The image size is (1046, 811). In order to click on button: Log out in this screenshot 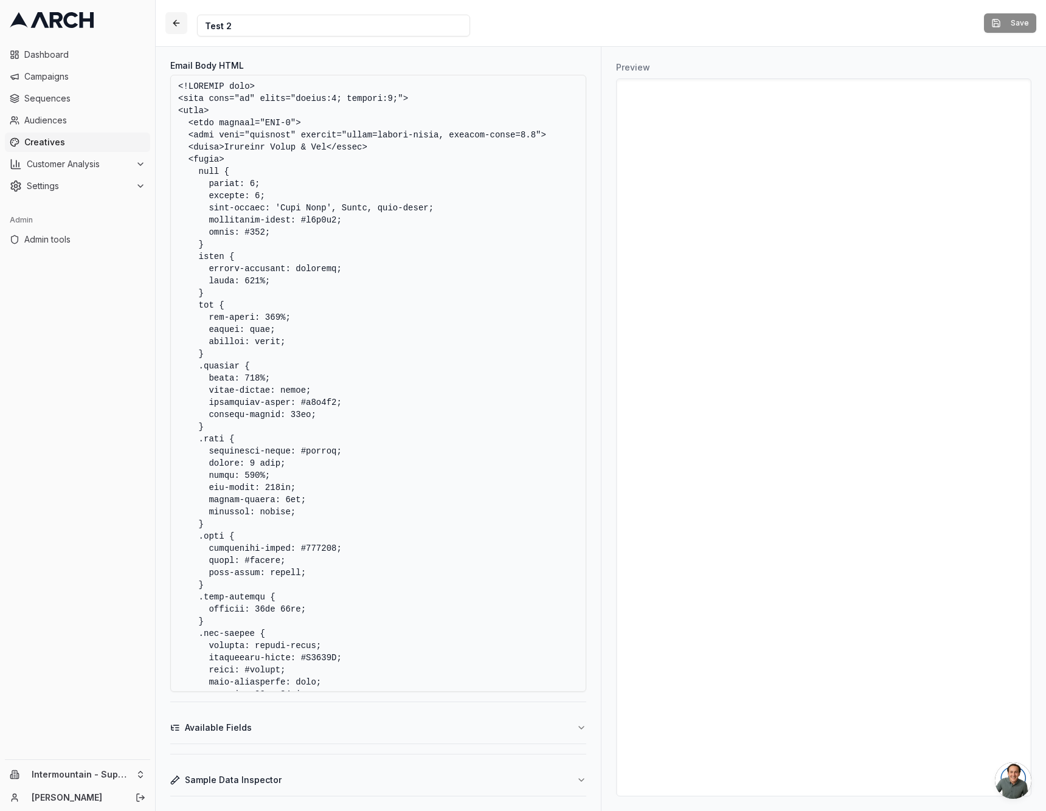, I will do `click(140, 798)`.